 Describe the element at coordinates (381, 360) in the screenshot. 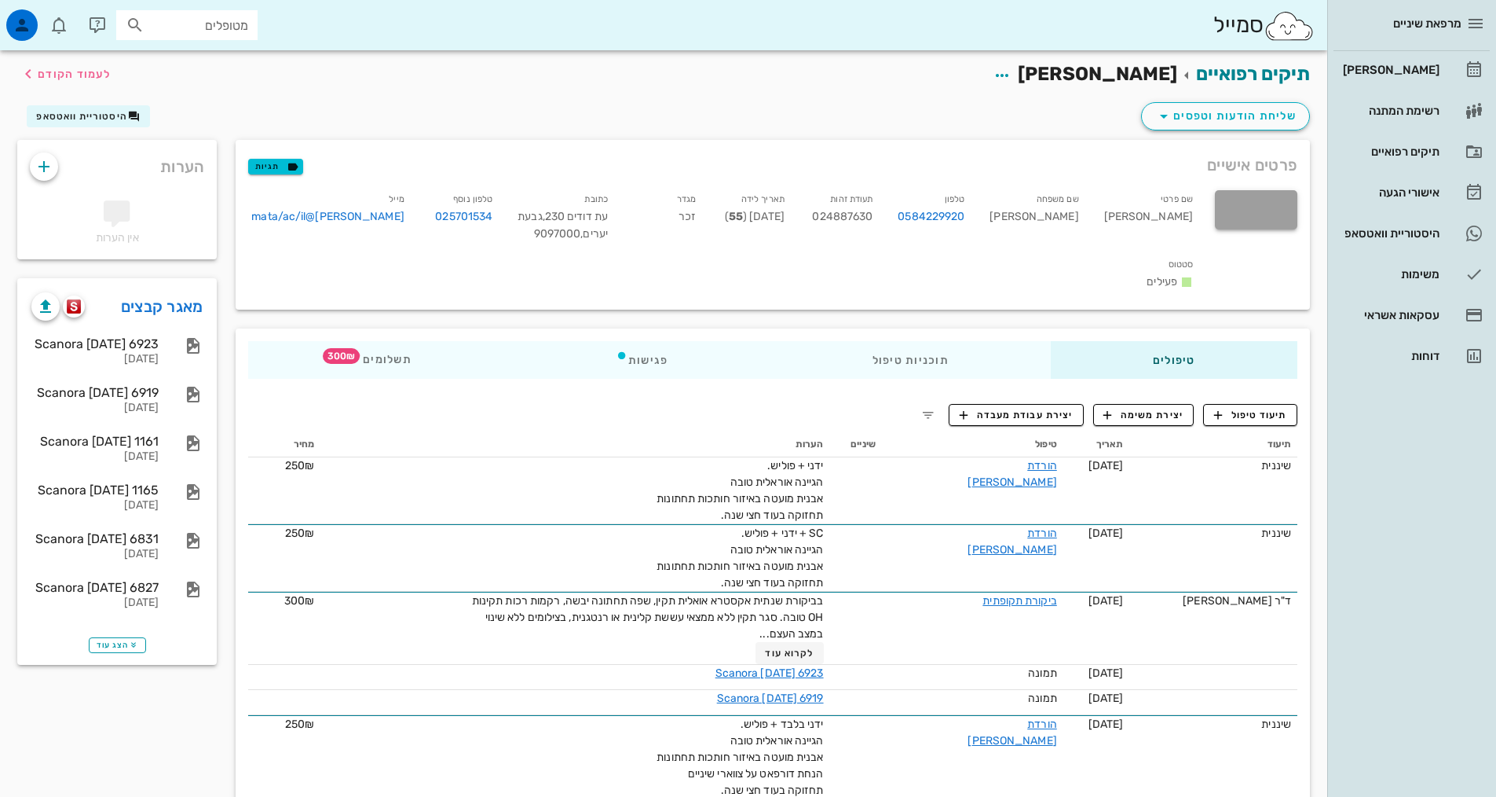

I see `span: תשלומים` at that location.